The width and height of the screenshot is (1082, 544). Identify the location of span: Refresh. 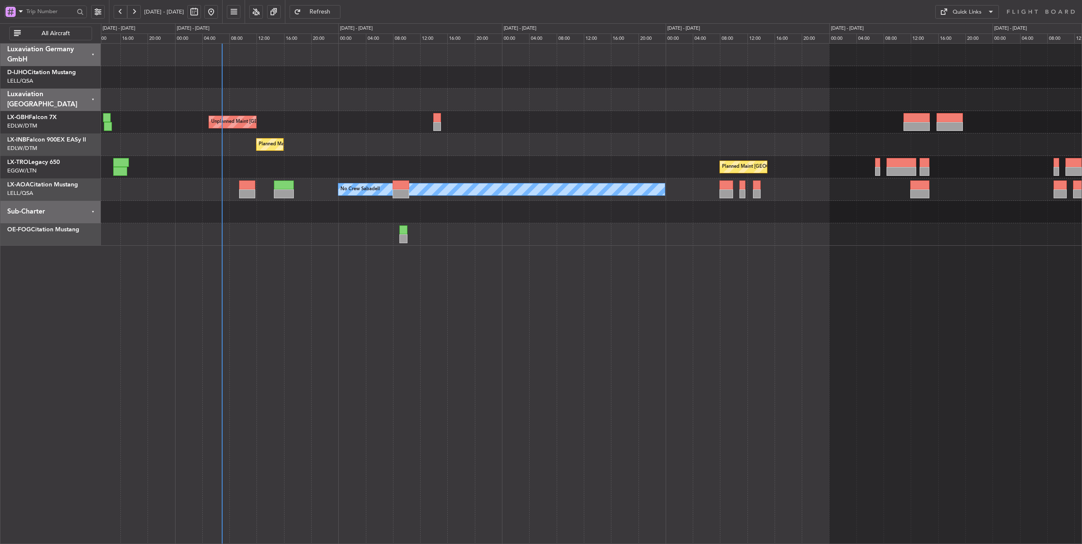
(320, 12).